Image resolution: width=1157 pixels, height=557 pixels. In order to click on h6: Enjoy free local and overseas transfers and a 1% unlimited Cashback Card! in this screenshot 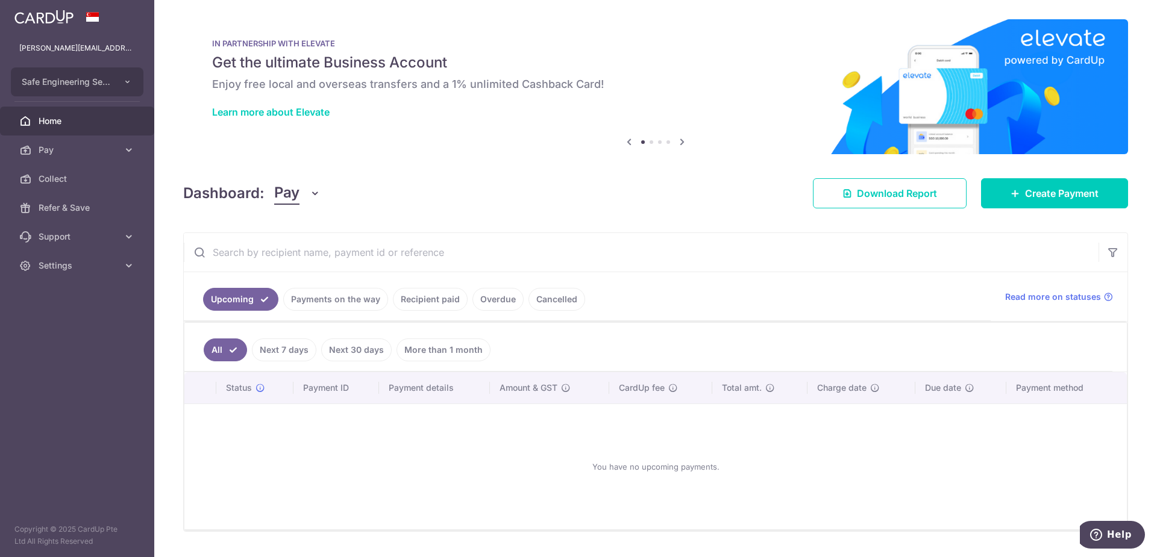, I will do `click(655, 84)`.